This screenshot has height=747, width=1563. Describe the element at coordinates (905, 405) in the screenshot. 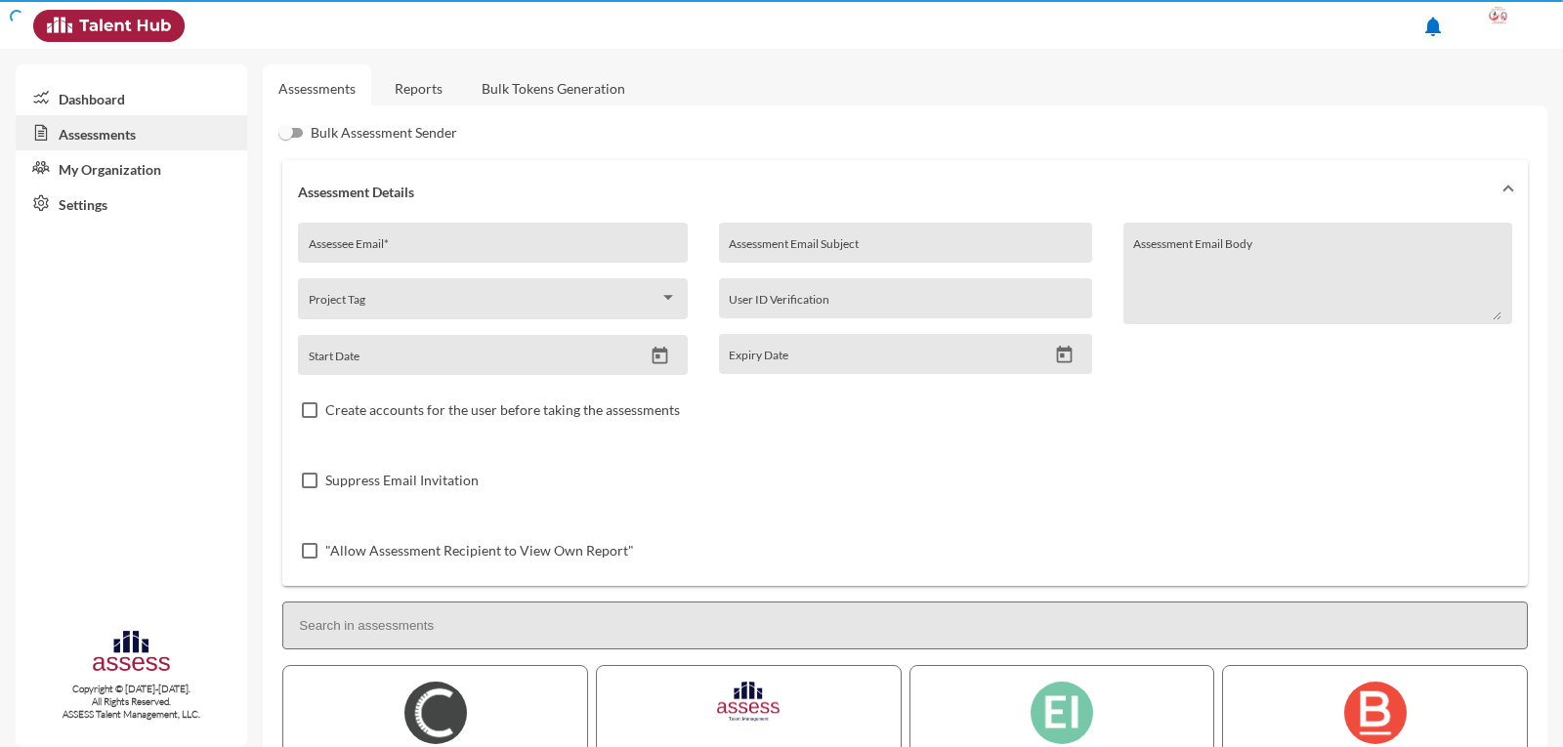

I see `div: Assessment Details` at that location.